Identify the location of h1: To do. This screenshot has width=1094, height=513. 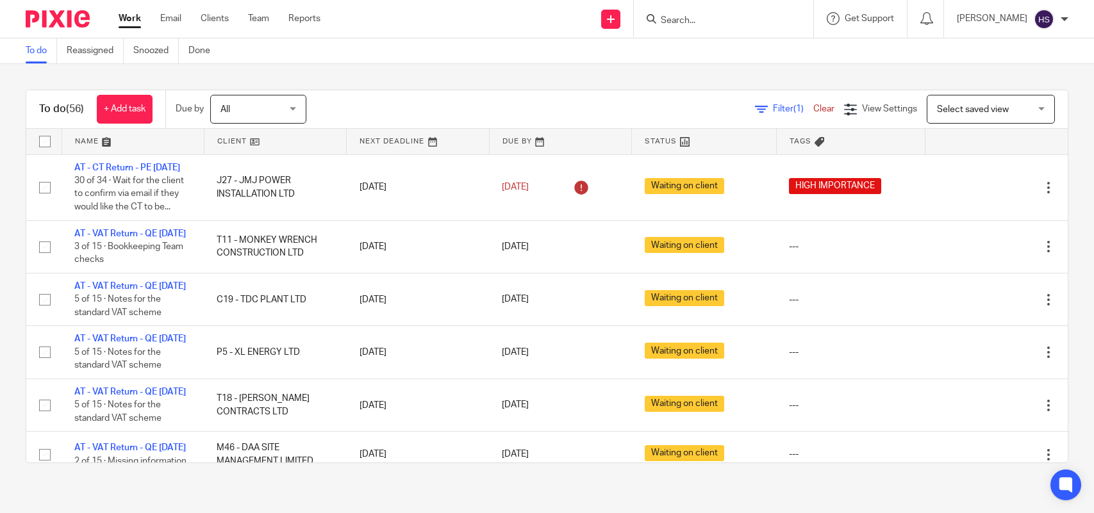
(62, 109).